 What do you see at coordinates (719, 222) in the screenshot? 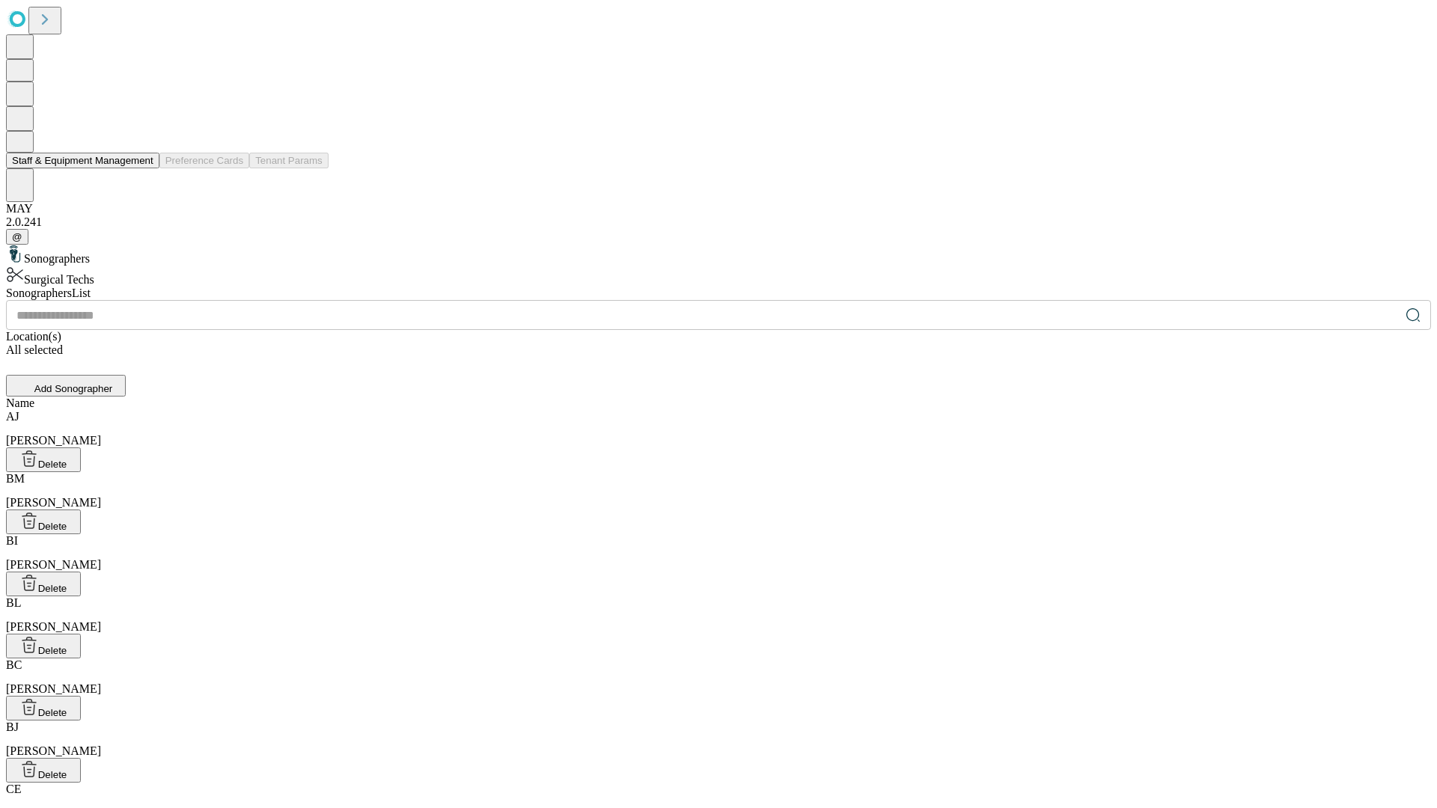
I see `div: 2.0.241` at bounding box center [719, 222].